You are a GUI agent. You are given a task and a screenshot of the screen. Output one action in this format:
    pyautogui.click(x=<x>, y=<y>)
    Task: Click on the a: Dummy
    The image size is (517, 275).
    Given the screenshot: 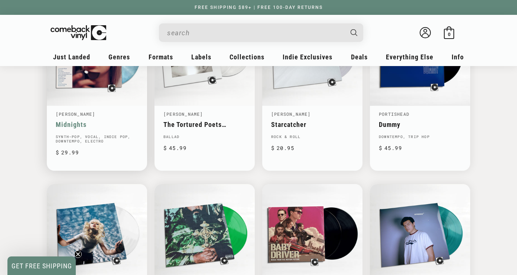 What is the action you would take?
    pyautogui.click(x=420, y=124)
    